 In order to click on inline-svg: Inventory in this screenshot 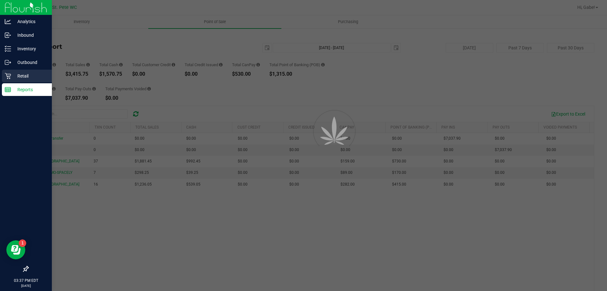, I will do `click(8, 49)`.